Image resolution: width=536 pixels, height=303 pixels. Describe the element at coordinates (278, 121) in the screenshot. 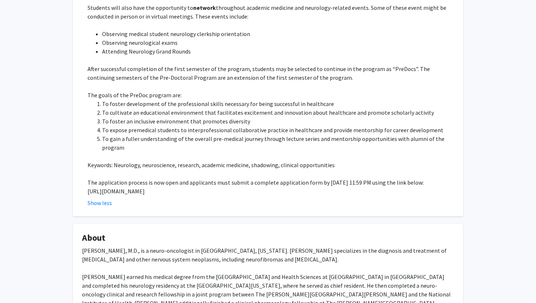

I see `li: To foster an inclusive environment that promotes diversity` at that location.